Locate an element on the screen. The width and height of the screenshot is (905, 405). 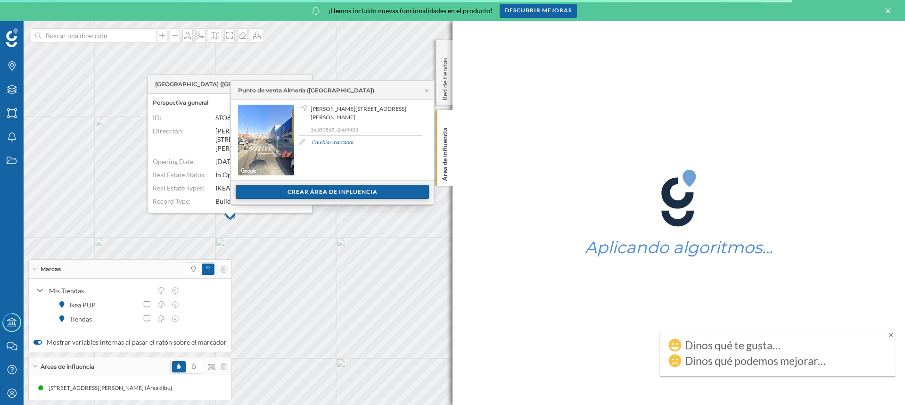
div: Dinos qué te gusta… is located at coordinates (733, 345).